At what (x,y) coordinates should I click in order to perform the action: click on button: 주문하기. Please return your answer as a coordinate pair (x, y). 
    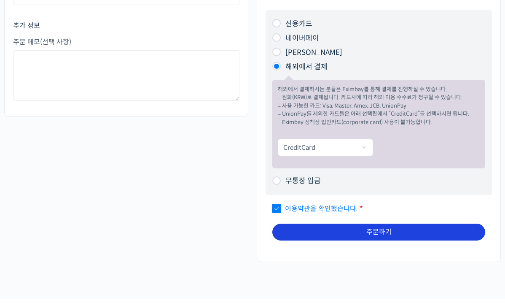
    Looking at the image, I should click on (378, 232).